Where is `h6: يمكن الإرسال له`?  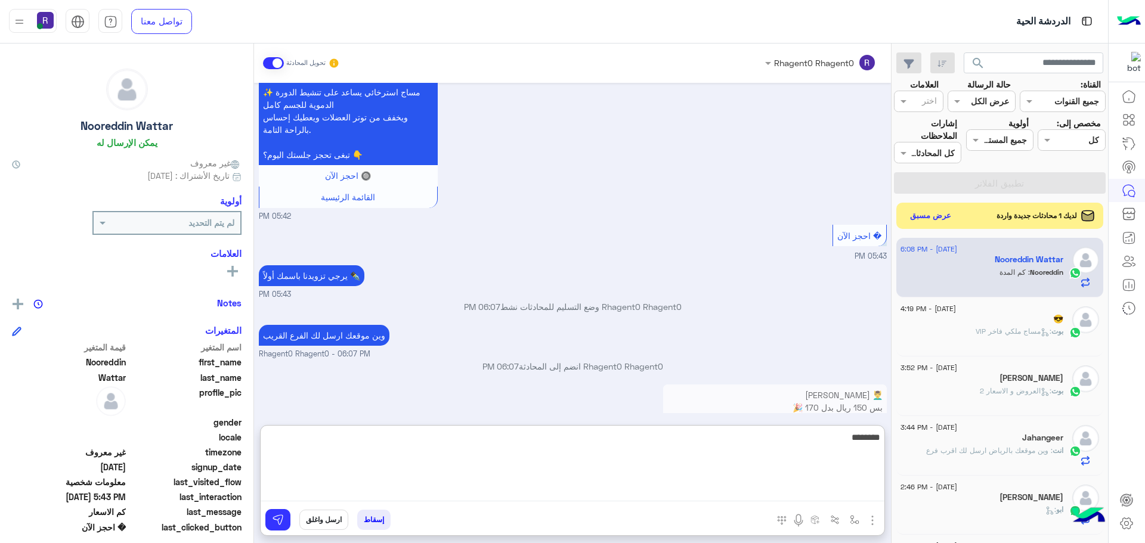 h6: يمكن الإرسال له is located at coordinates (127, 143).